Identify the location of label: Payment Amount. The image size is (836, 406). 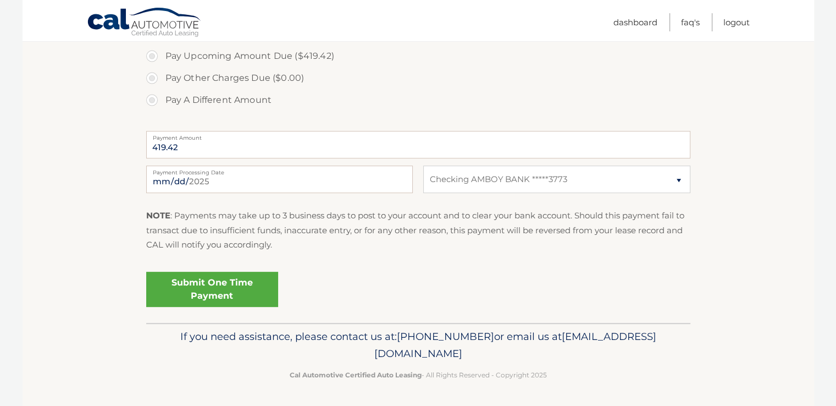
(418, 135).